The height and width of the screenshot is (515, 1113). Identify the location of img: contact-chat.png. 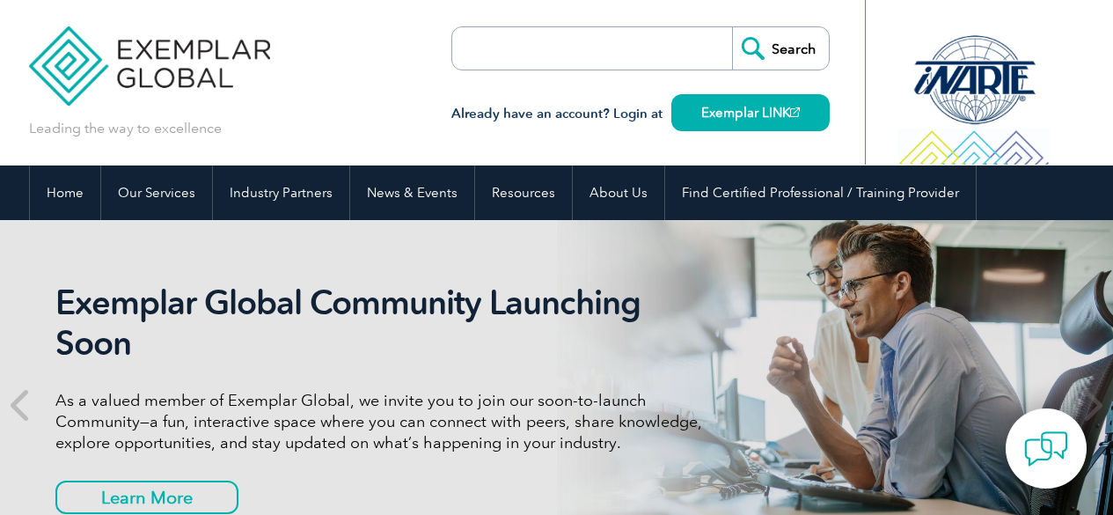
(1047, 449).